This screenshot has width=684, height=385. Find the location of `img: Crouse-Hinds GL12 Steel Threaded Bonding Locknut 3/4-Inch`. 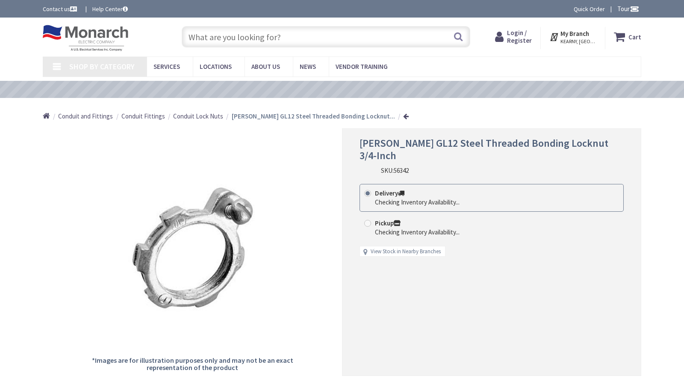

img: Crouse-Hinds GL12 Steel Threaded Bonding Locknut 3/4-Inch is located at coordinates (192, 248).